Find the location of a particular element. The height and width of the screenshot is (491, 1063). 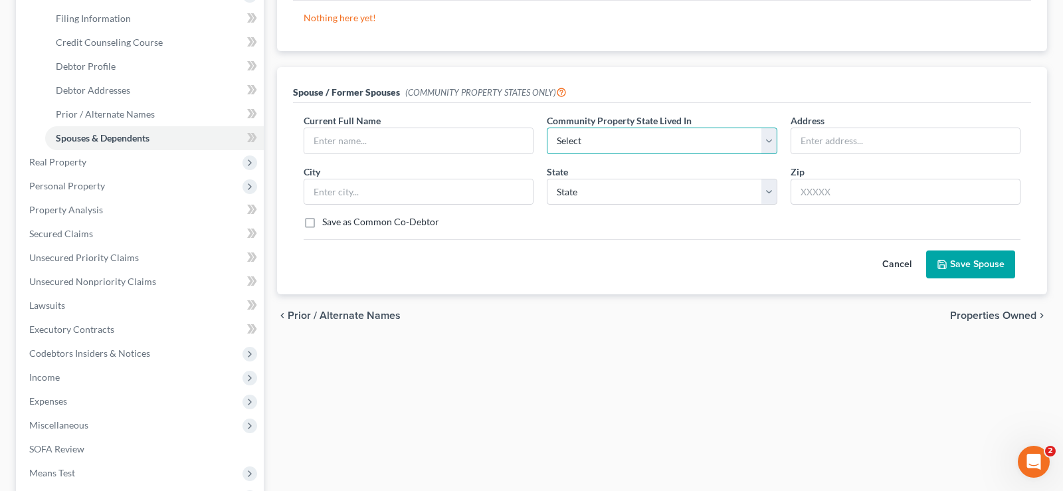

span: Means Test is located at coordinates (52, 472).